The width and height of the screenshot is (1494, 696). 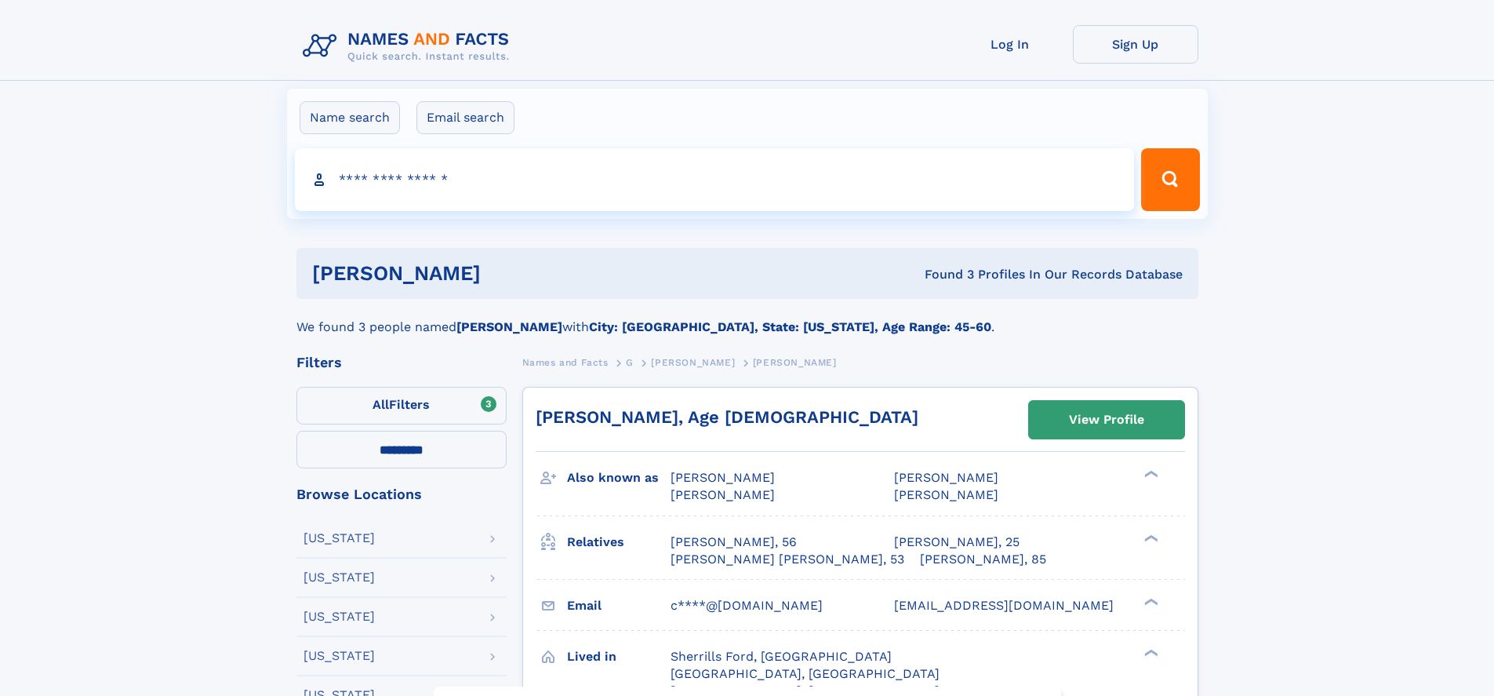 I want to click on h3: Relatives, so click(x=619, y=542).